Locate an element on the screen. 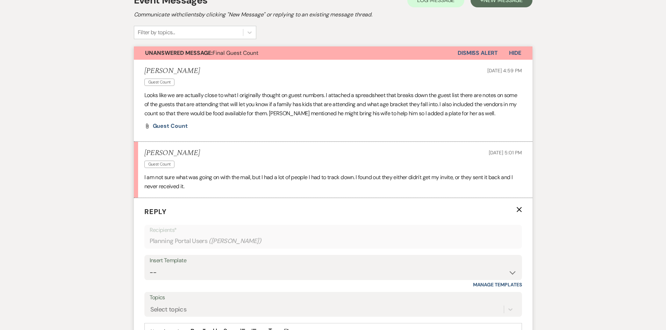  span: Final Guest Count is located at coordinates (202, 53).